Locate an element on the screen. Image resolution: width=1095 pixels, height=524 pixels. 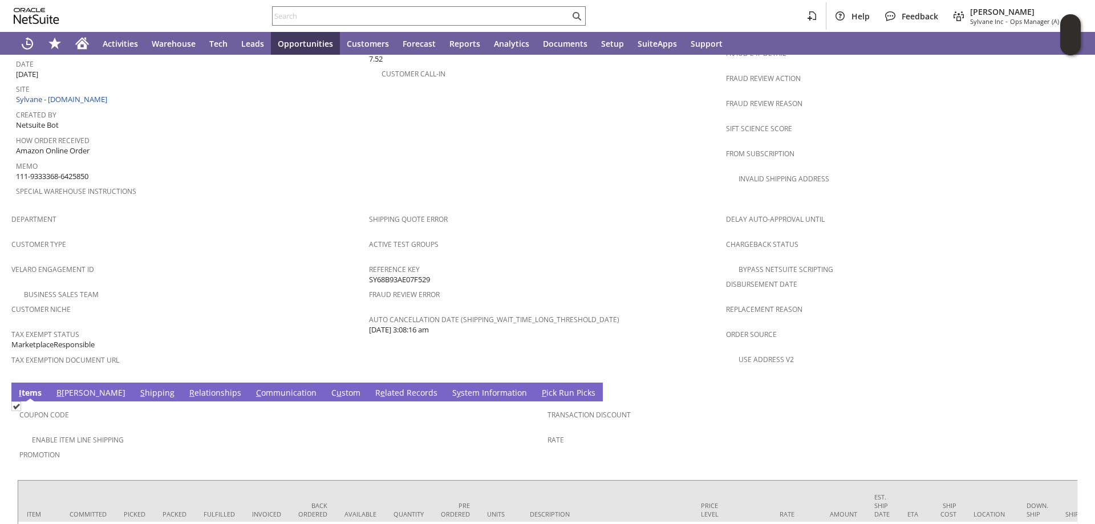
span: SY68B93AE07F529 is located at coordinates (399, 279).